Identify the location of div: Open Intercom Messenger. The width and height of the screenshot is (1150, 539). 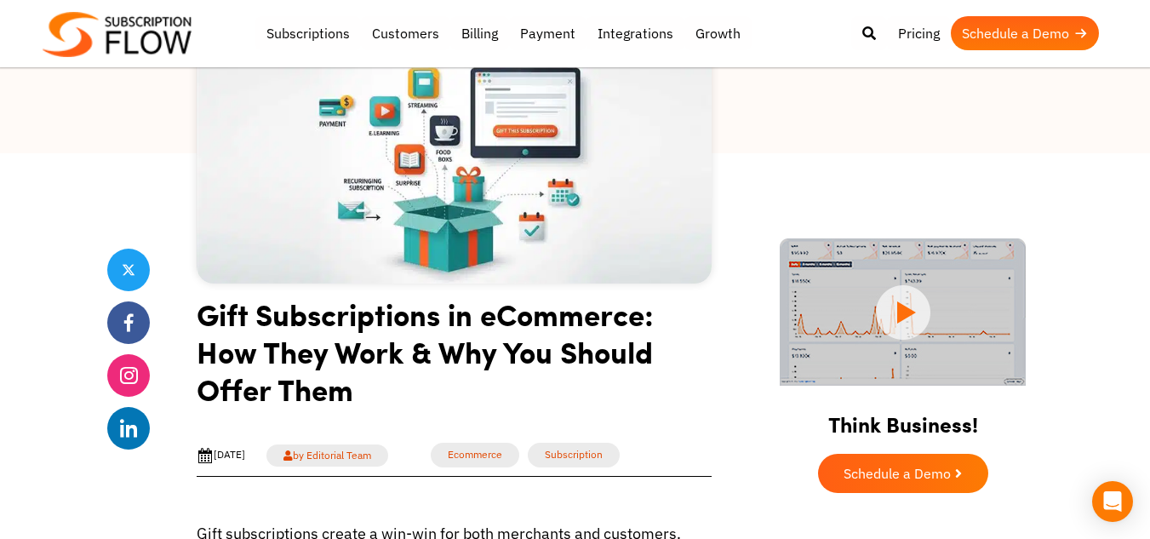
(1112, 501).